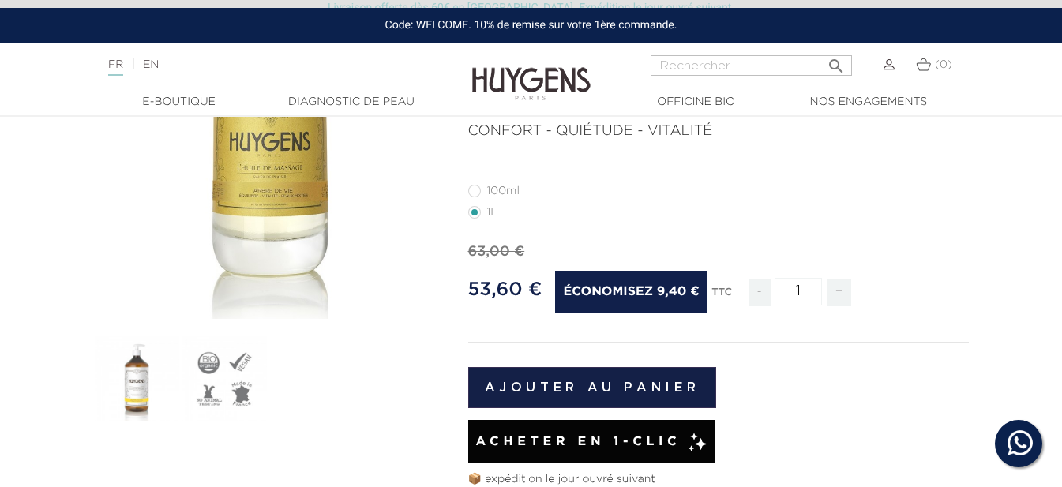  What do you see at coordinates (151, 65) in the screenshot?
I see `a: EN` at bounding box center [151, 65].